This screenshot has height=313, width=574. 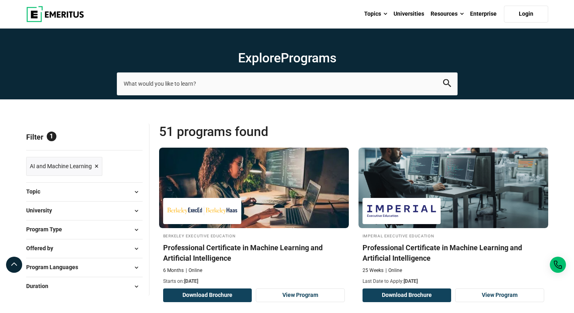 What do you see at coordinates (254, 236) in the screenshot?
I see `h4: Berkeley Executive Education` at bounding box center [254, 236].